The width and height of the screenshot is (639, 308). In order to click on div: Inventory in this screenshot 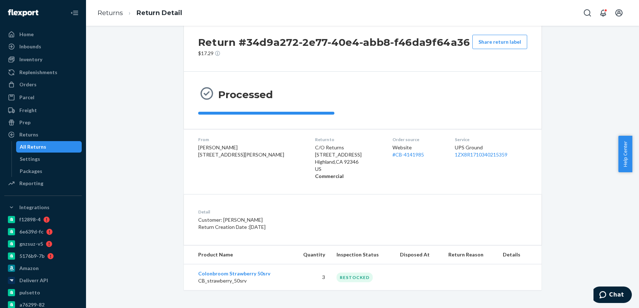, I will do `click(31, 59)`.